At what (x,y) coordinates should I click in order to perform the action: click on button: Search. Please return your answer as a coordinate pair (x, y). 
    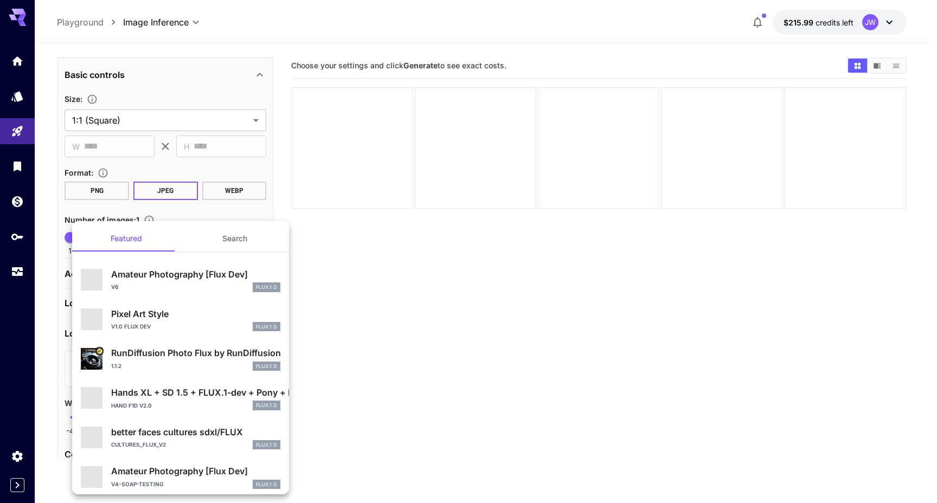
    Looking at the image, I should click on (235, 239).